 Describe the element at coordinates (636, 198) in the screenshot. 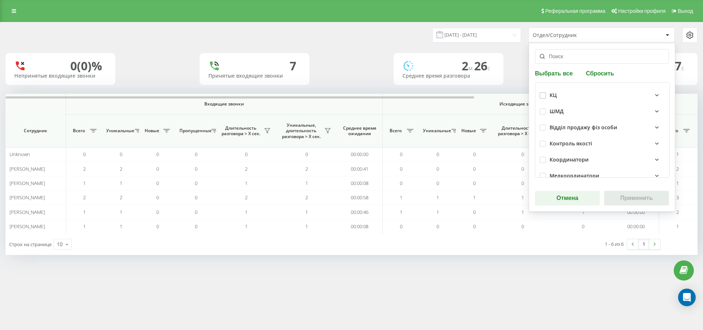

I see `button: Применить` at that location.